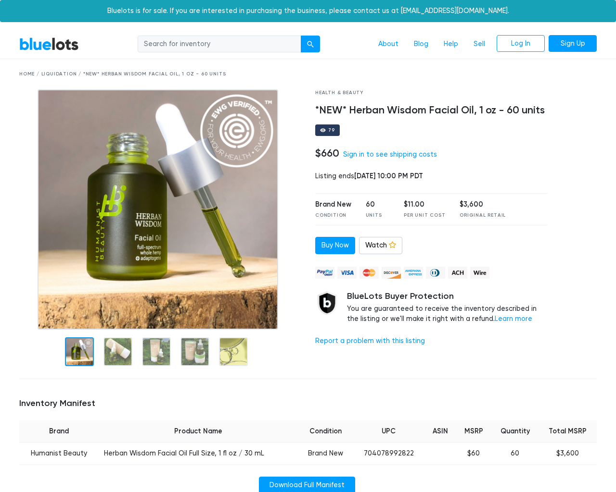  I want to click on td: Brand New, so click(325, 454).